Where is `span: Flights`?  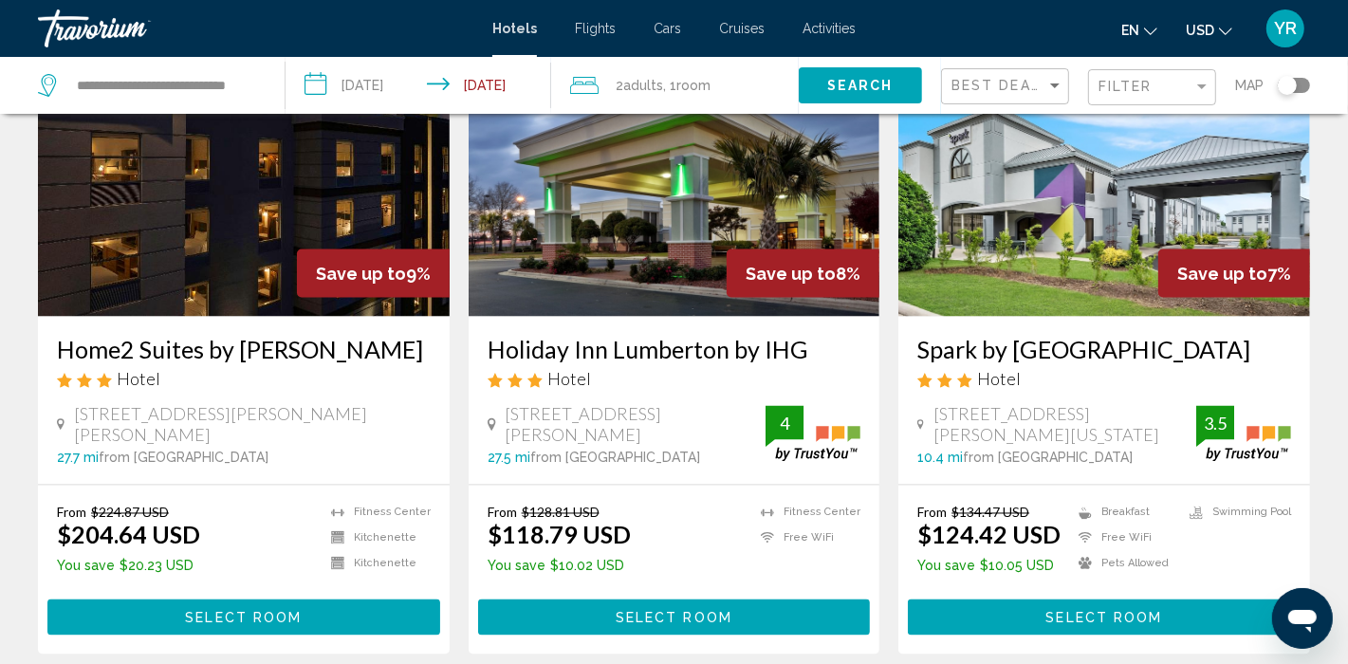 span: Flights is located at coordinates (595, 28).